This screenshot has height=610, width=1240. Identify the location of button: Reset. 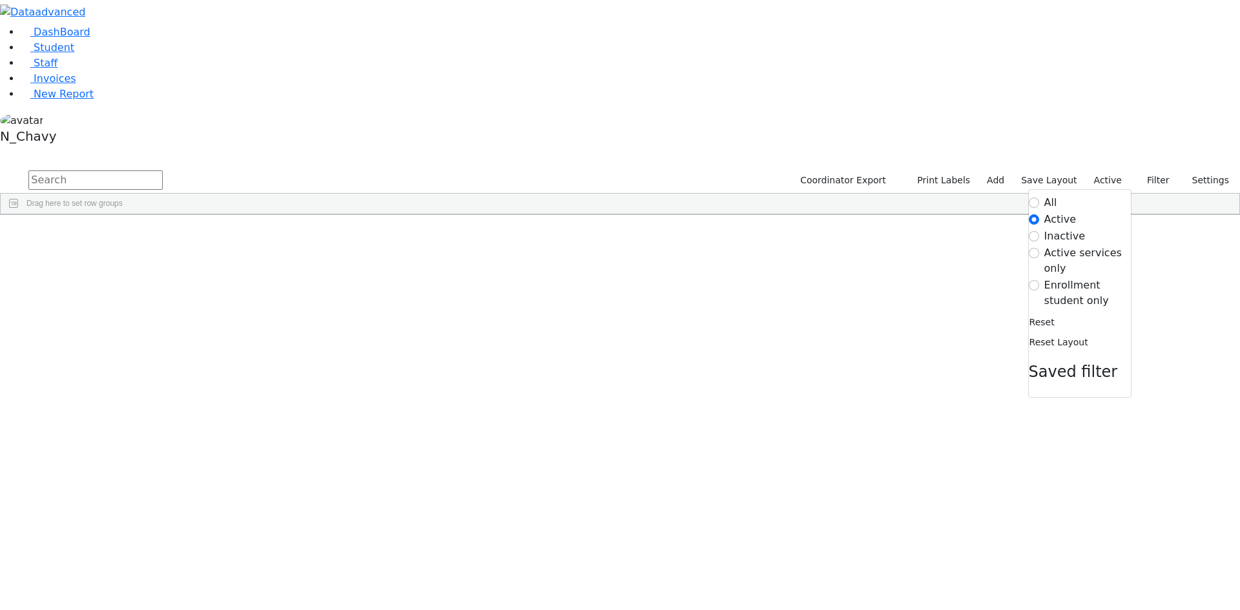
(1042, 322).